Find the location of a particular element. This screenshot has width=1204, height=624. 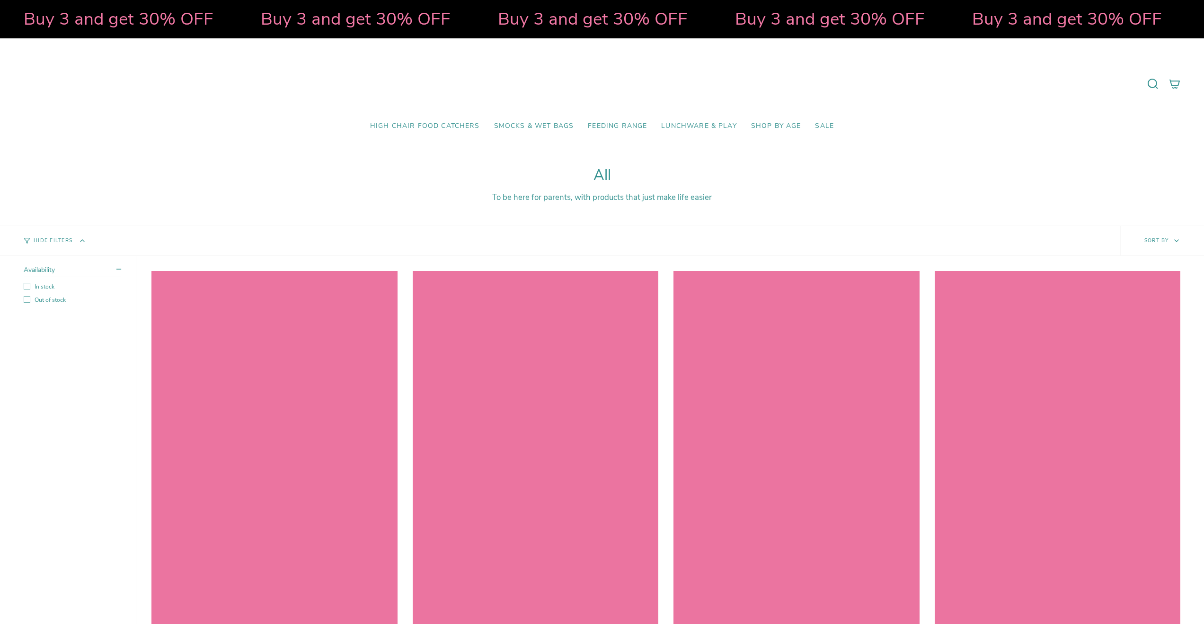

a: Lunchware & Play is located at coordinates (699, 126).